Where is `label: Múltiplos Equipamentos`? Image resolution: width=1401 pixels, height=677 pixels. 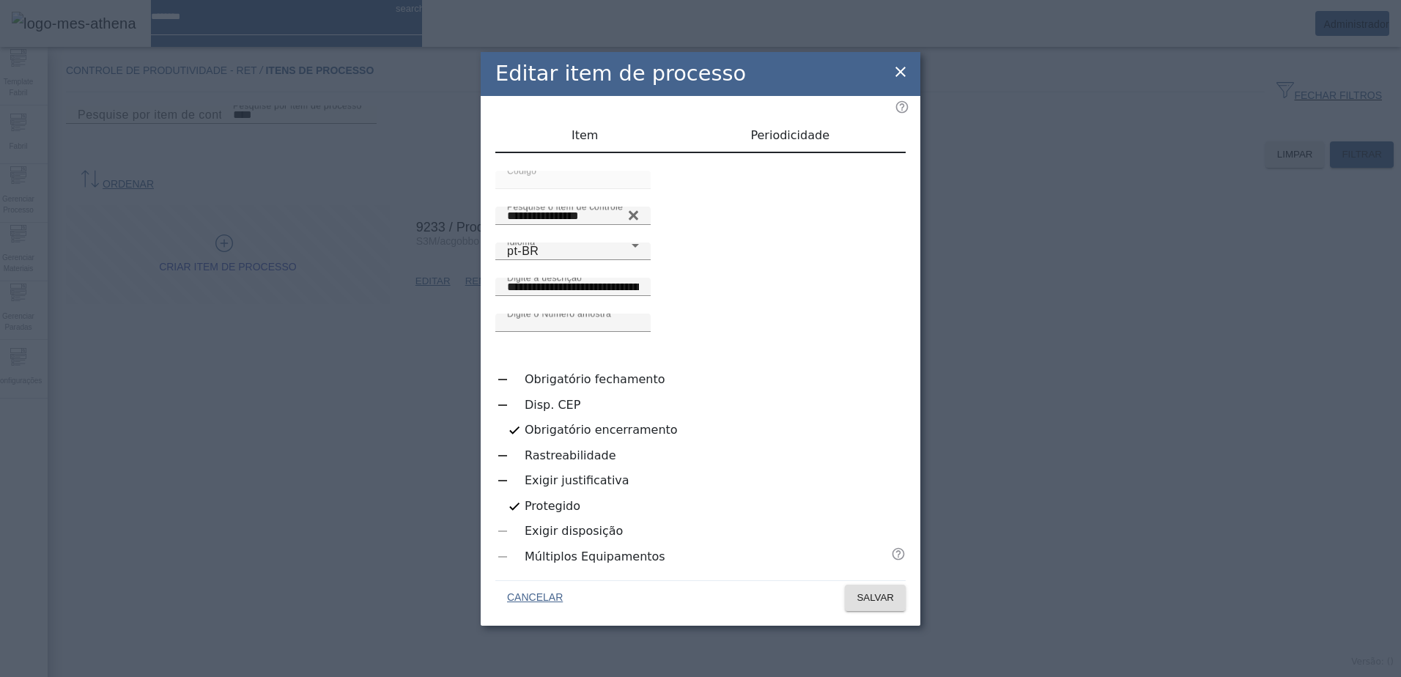 label: Múltiplos Equipamentos is located at coordinates (594, 557).